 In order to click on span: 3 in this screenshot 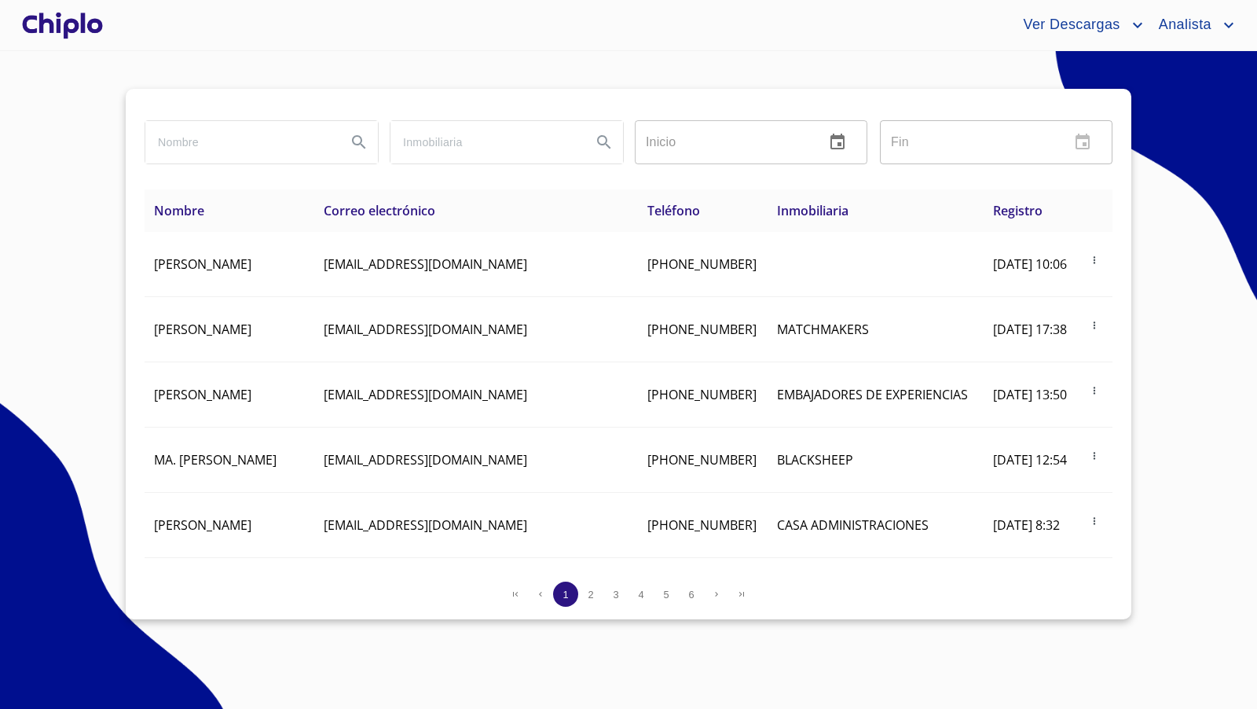, I will do `click(615, 594)`.